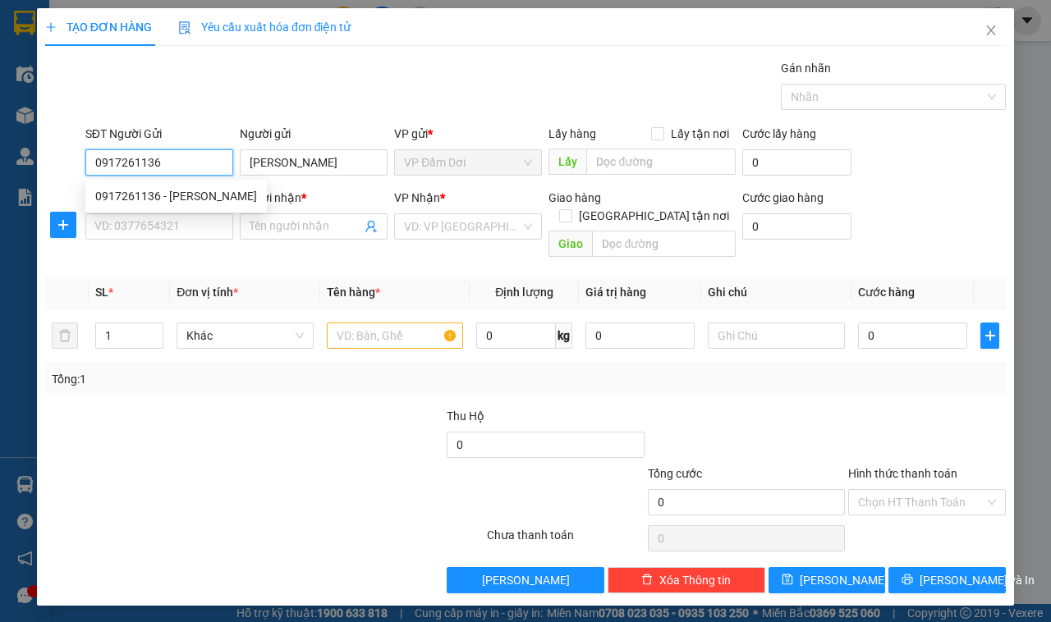  I want to click on span: VP Đầm Dơi, so click(468, 163).